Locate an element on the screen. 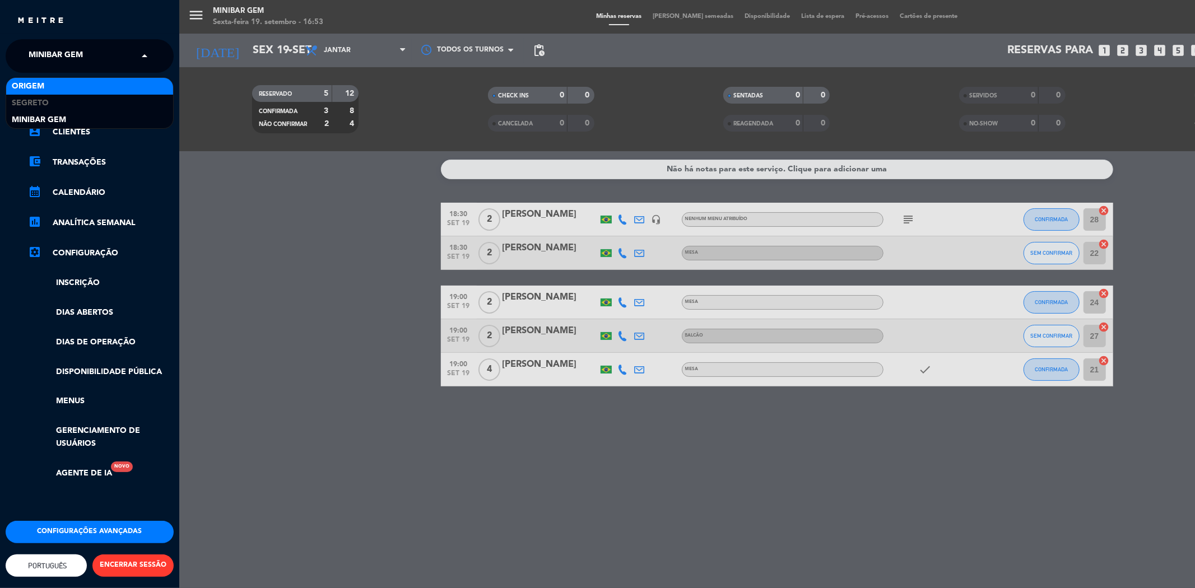 The width and height of the screenshot is (1195, 588). a: Agente de IANovo is located at coordinates (70, 473).